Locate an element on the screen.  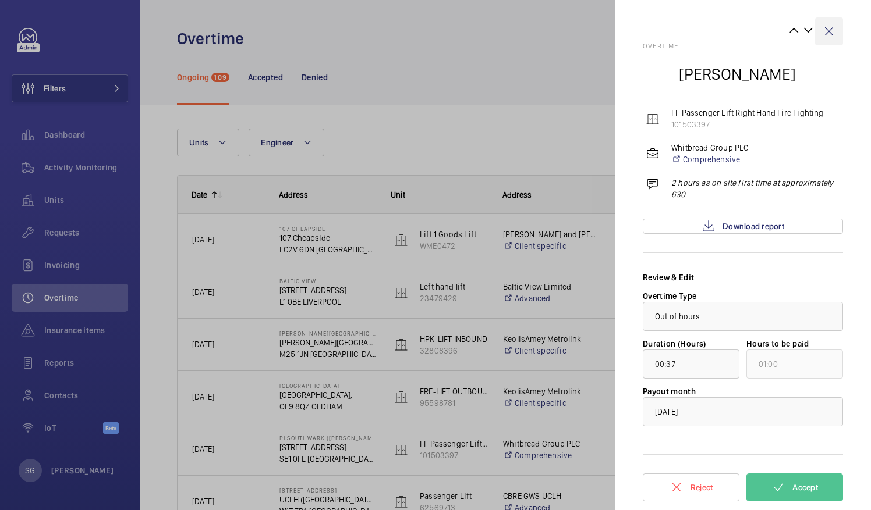
span: Reject is located at coordinates (701, 488).